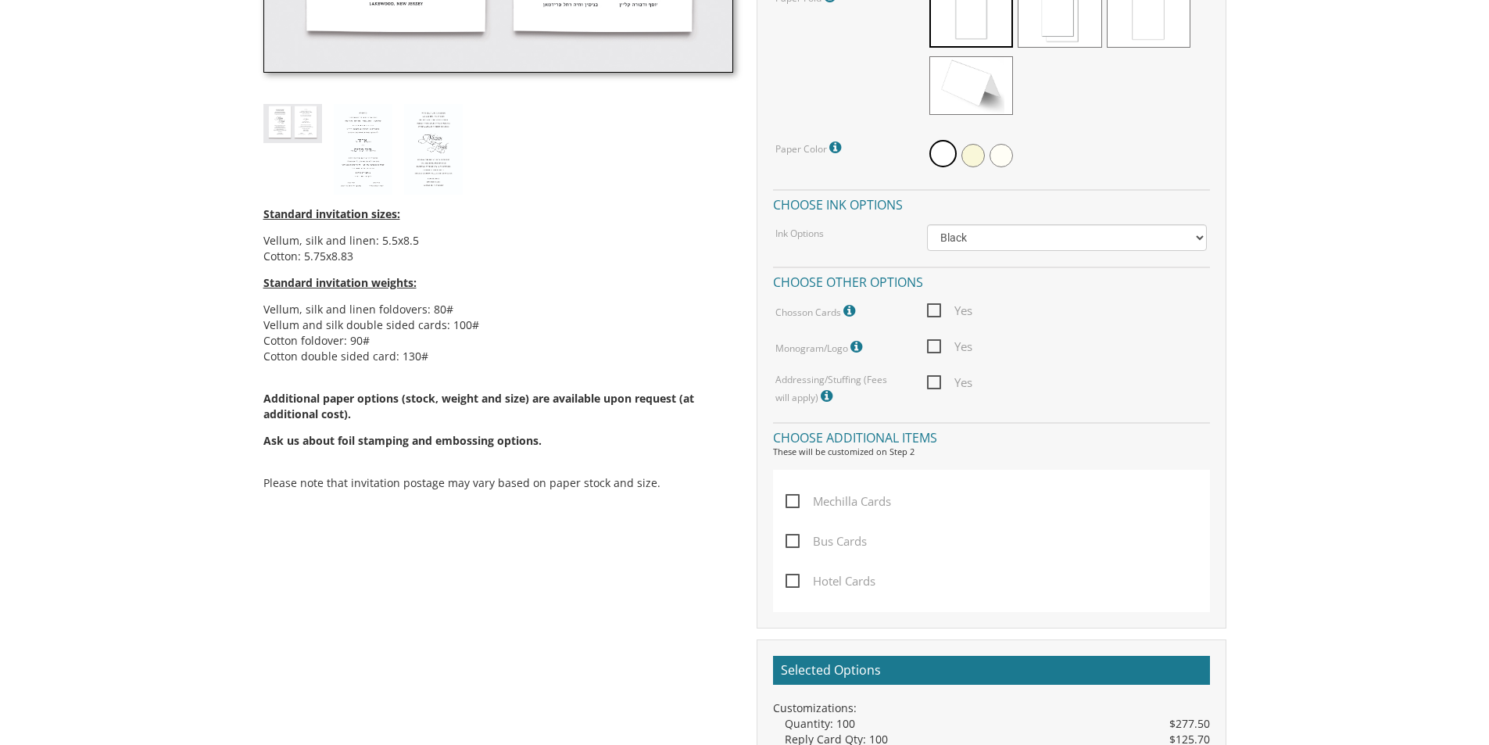  I want to click on h2: Selected Options, so click(991, 671).